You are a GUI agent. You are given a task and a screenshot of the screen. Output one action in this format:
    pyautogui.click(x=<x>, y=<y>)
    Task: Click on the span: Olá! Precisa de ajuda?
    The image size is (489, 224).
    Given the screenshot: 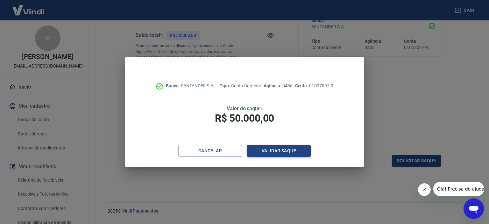 What is the action you would take?
    pyautogui.click(x=29, y=7)
    